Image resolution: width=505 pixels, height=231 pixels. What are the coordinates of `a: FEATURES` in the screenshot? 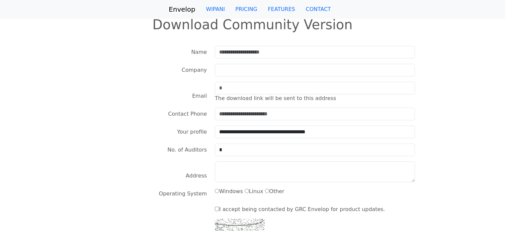 It's located at (282, 9).